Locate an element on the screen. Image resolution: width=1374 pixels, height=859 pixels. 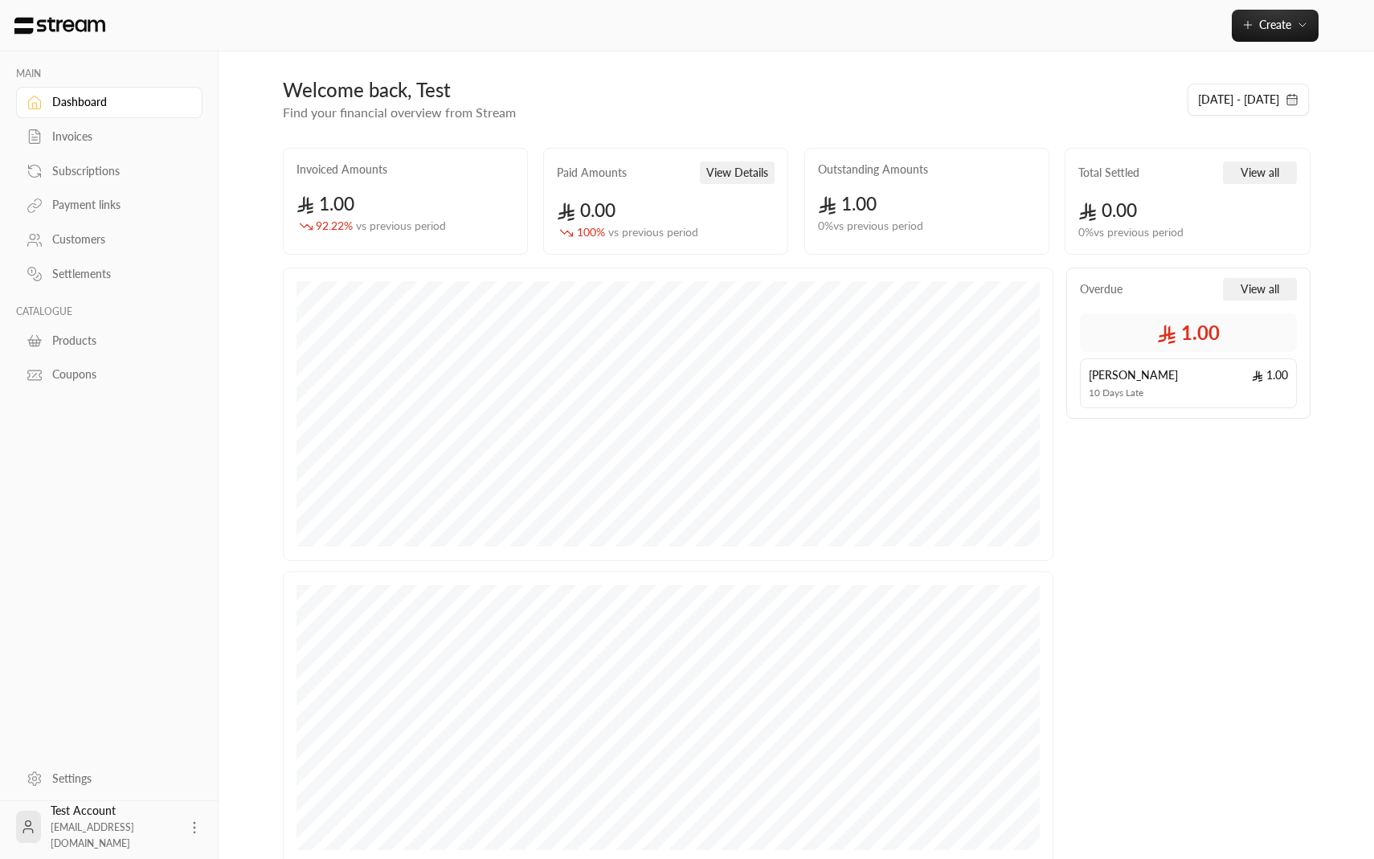
span: Create is located at coordinates (1275, 24).